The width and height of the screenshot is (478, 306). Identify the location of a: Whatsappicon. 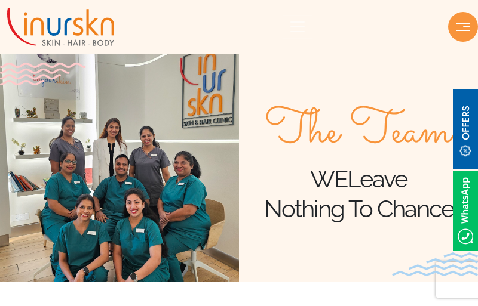
(465, 210).